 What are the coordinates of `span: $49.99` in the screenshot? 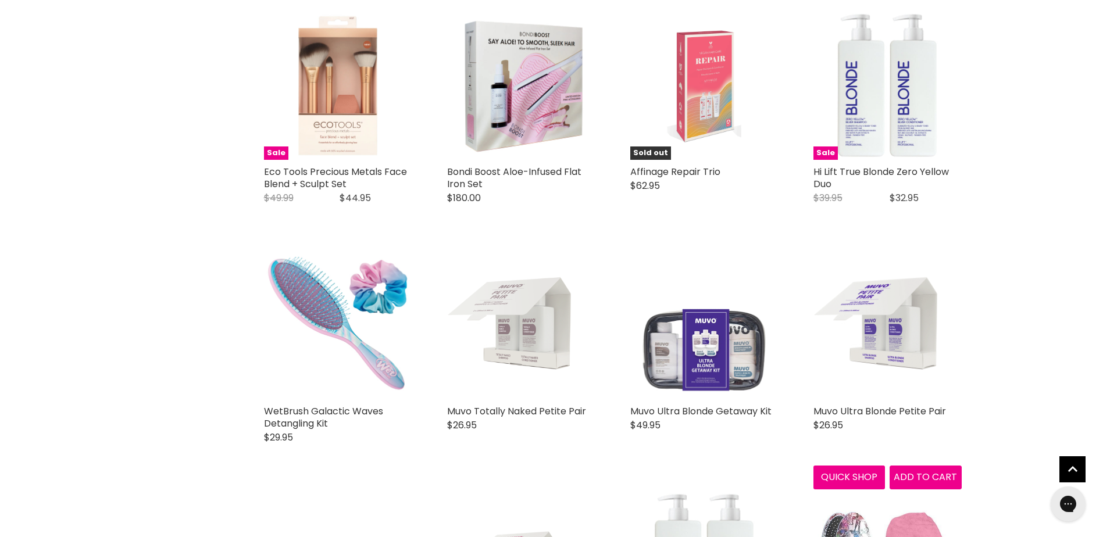 It's located at (278, 198).